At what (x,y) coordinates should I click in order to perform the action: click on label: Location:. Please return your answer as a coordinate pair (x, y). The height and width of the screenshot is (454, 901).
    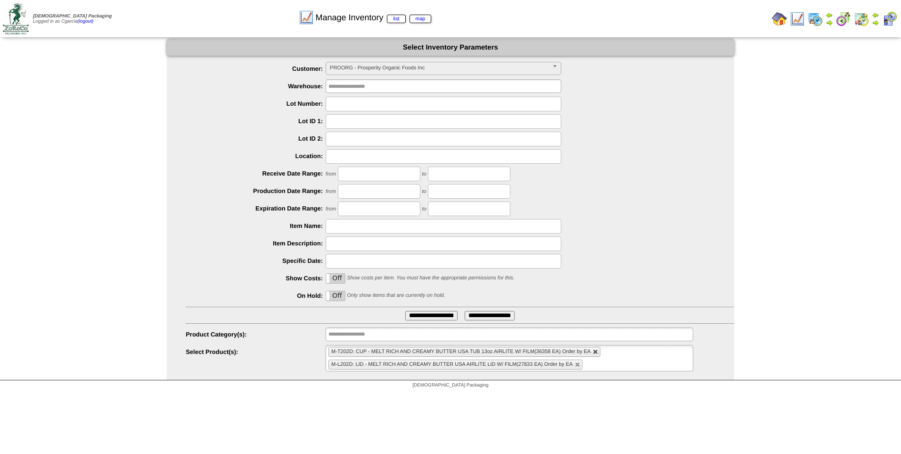
    Looking at the image, I should click on (256, 156).